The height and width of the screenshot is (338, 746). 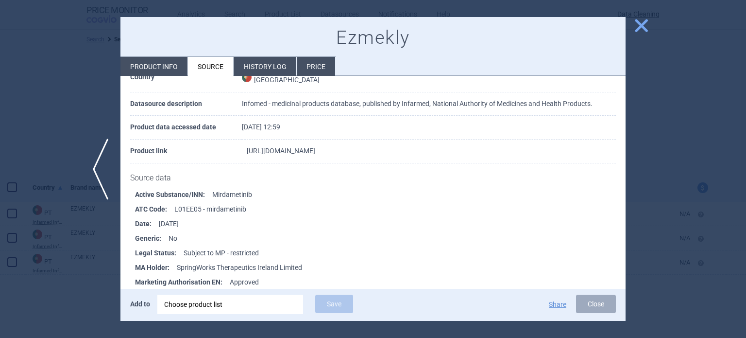 What do you see at coordinates (140, 304) in the screenshot?
I see `p: Add to` at bounding box center [140, 304].